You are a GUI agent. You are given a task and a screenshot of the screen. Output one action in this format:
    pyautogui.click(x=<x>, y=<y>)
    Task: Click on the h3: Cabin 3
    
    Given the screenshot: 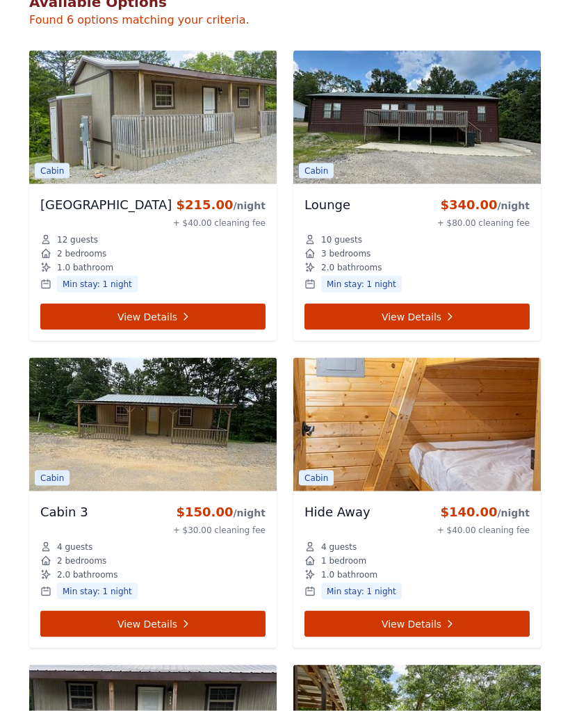 What is the action you would take?
    pyautogui.click(x=64, y=513)
    